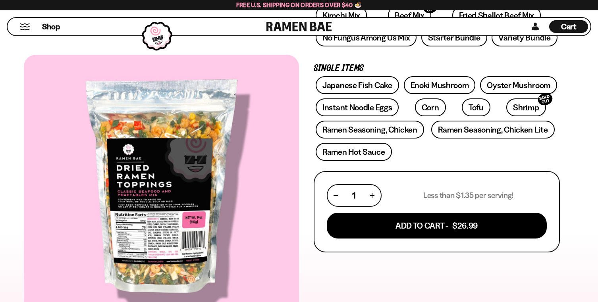  Describe the element at coordinates (357, 107) in the screenshot. I see `a: Instant Noodle Eggs` at that location.